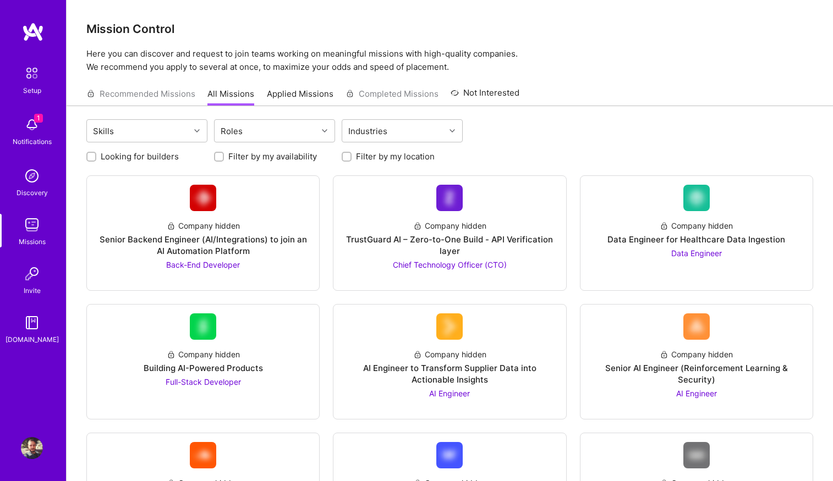  I want to click on a: Company LogoCompany hiddenTrustGuard AI – Zero-to-One Build - API Verification layerChief Technol..., so click(449, 233).